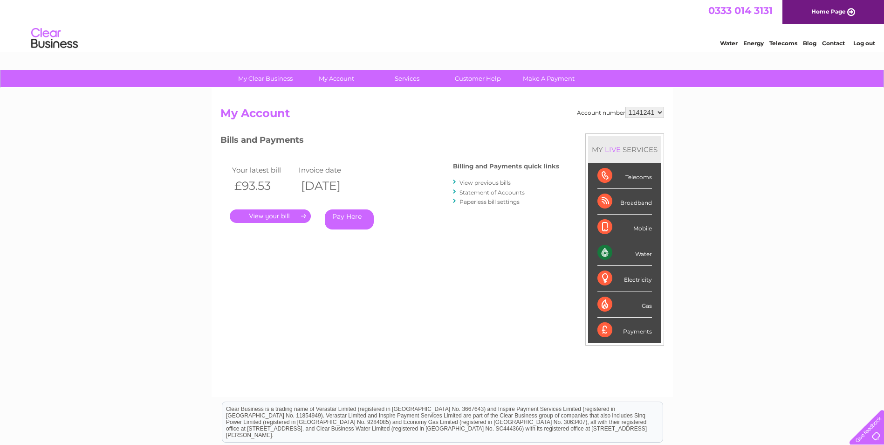  I want to click on div: Electricity, so click(624, 278).